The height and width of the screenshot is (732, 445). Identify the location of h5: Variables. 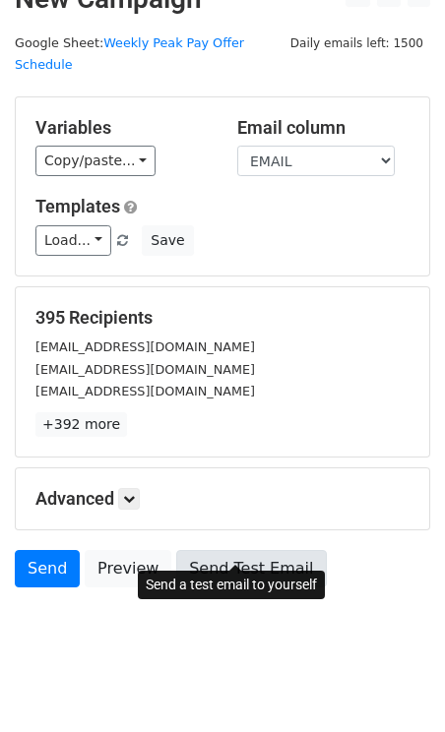
(121, 128).